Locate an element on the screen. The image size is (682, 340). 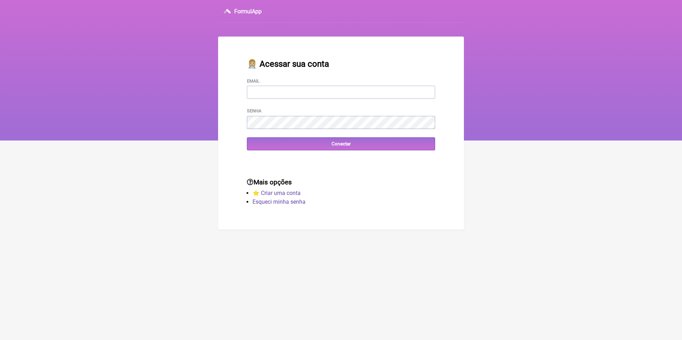
a: ⭐️ Criar uma conta is located at coordinates (276, 193).